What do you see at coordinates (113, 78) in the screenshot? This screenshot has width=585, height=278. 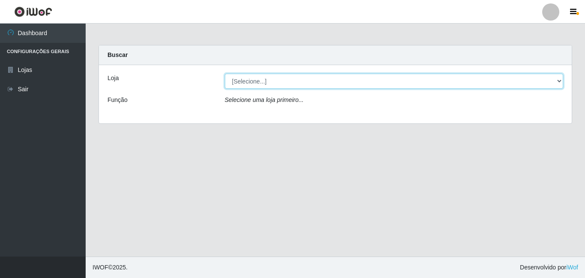 I see `label: Loja` at bounding box center [113, 78].